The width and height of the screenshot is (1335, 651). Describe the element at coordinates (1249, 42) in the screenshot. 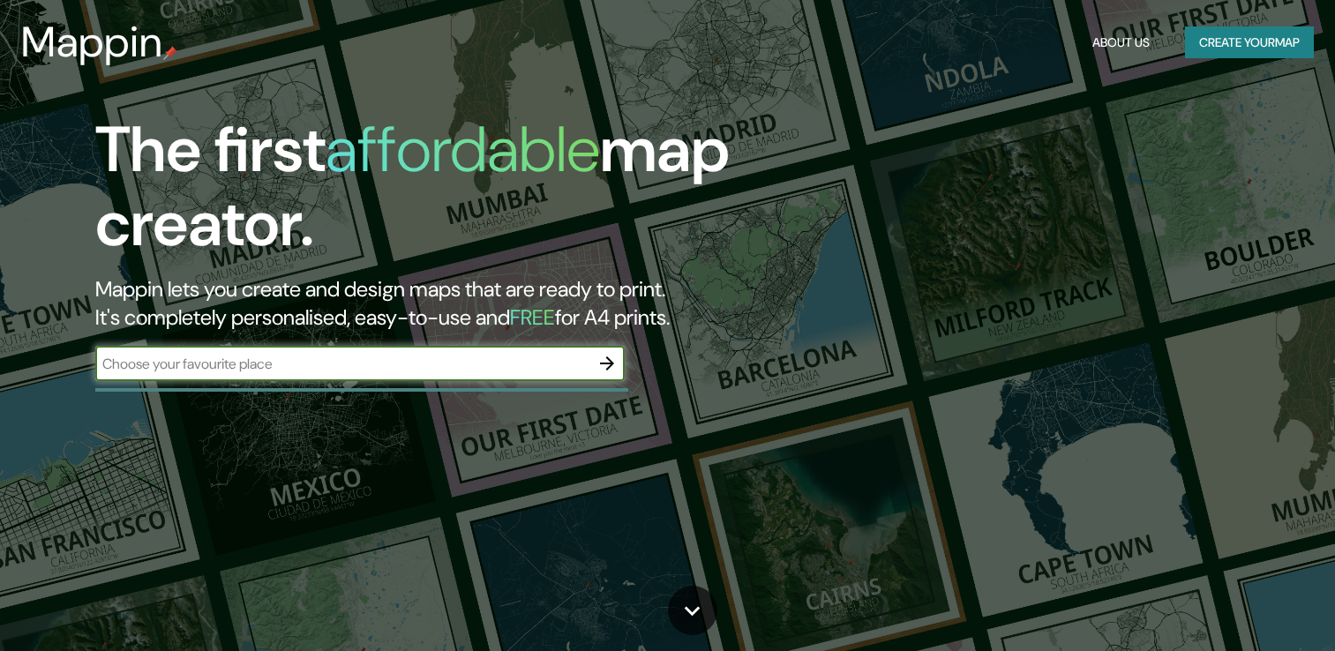

I see `button: Create yourmap` at that location.